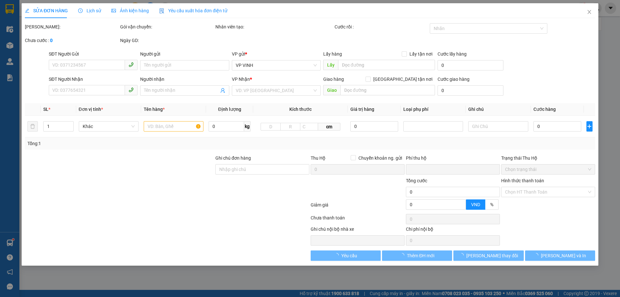 This screenshot has width=620, height=297. I want to click on span: Thêm ĐH mới, so click(421, 256).